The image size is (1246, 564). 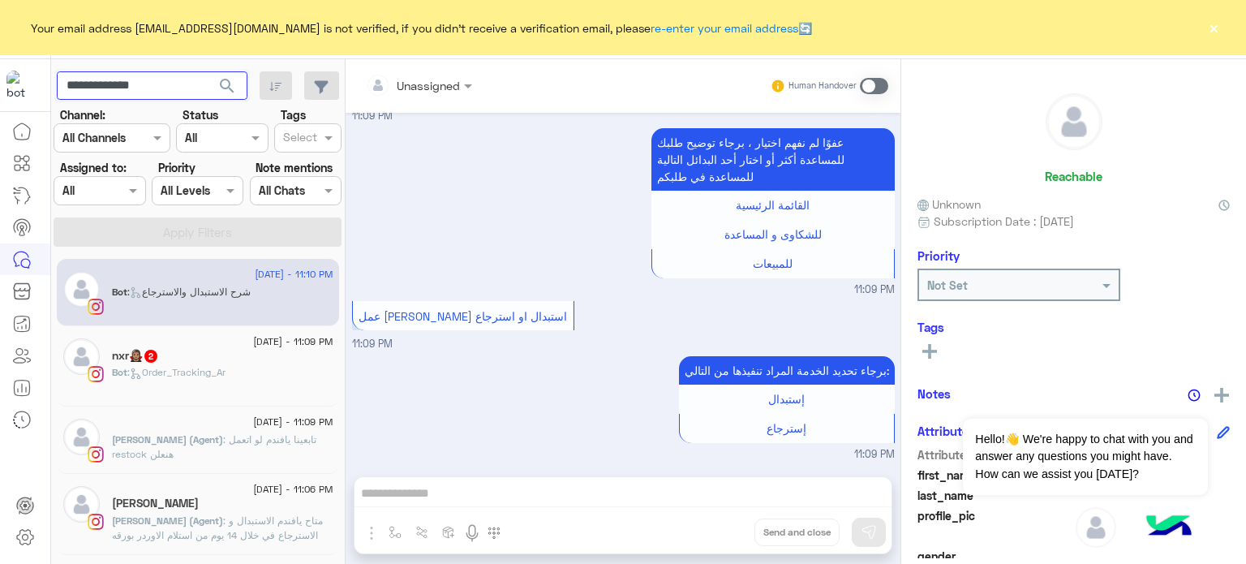 I want to click on span: القائمة الرئيسية, so click(x=772, y=204).